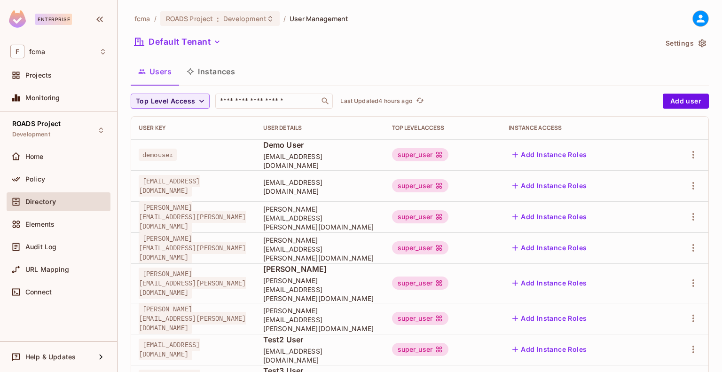 This screenshot has width=722, height=372. I want to click on span: Click to refresh data, so click(419, 101).